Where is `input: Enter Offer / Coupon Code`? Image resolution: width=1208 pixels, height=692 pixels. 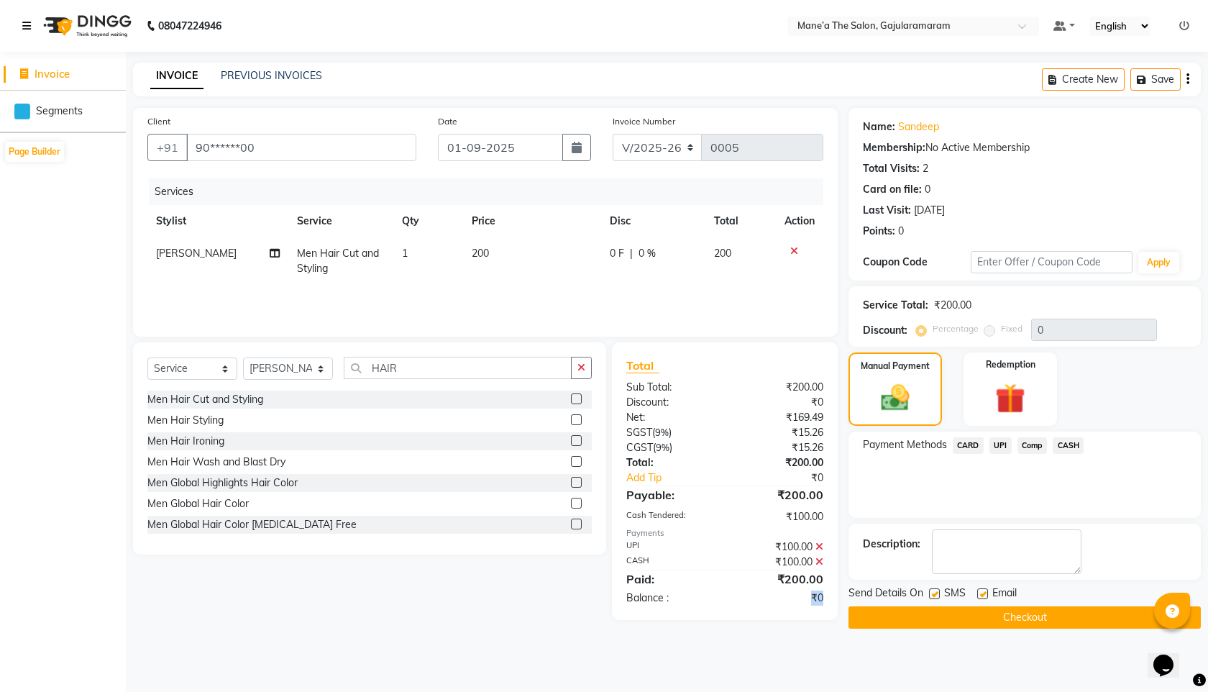 input: Enter Offer / Coupon Code is located at coordinates (1051, 262).